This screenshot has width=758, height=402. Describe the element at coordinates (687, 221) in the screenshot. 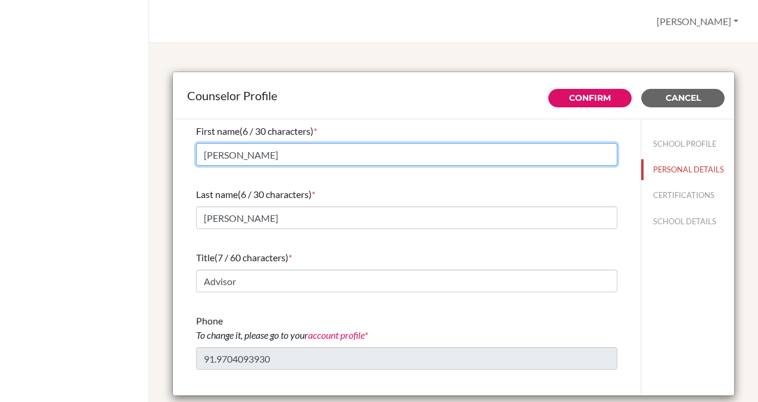

I see `button: SCHOOL DETAILS` at that location.